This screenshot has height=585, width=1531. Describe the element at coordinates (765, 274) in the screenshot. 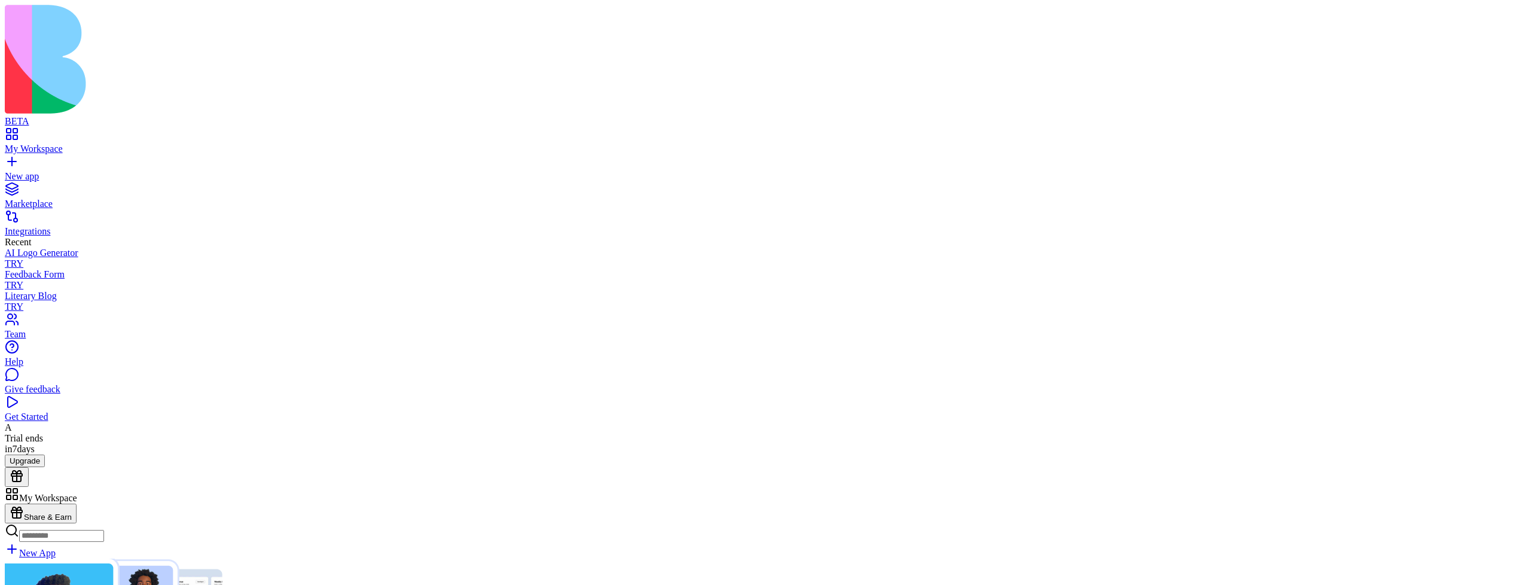

I see `div: Feedback Form` at that location.